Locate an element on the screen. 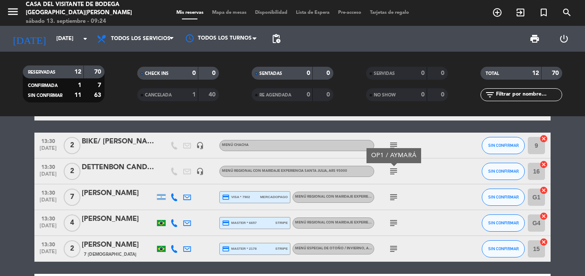 Image resolution: width=585 pixels, height=276 pixels. span: pending_actions is located at coordinates (276, 39).